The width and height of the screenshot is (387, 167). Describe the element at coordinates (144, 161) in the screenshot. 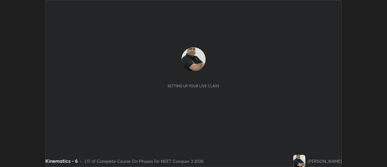

I see `div: L17 of Complete Course On Physics for NEET Conquer 3 2026` at that location.